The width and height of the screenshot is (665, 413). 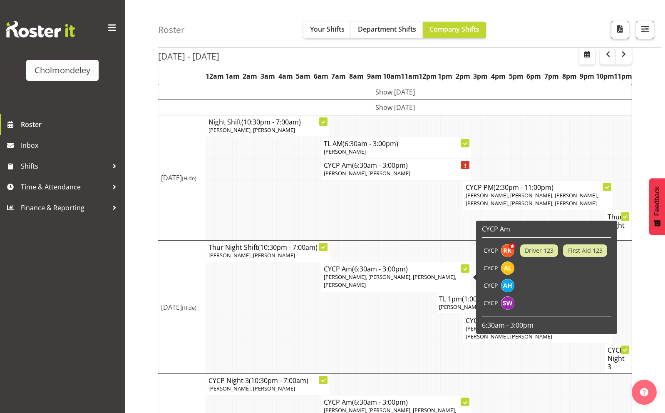 I want to click on th: 9pm, so click(x=587, y=76).